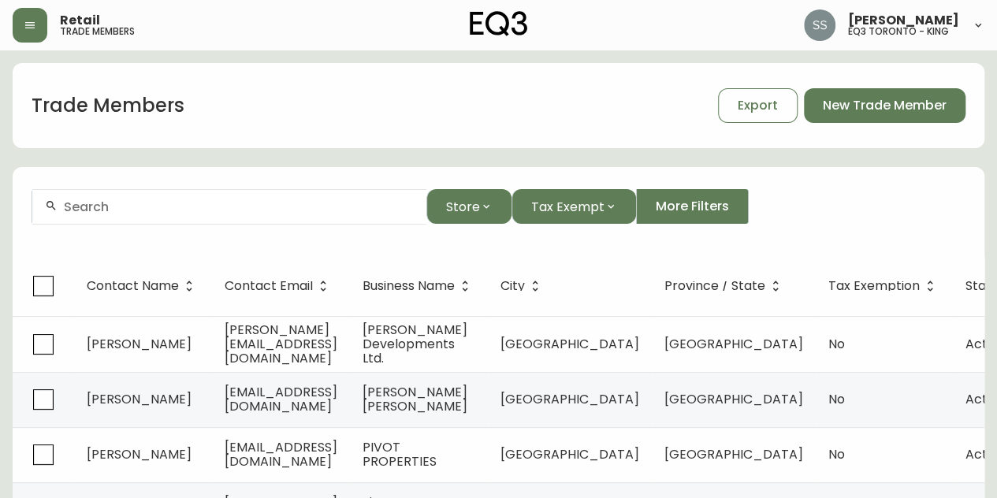 The width and height of the screenshot is (997, 498). I want to click on input: Search, so click(239, 206).